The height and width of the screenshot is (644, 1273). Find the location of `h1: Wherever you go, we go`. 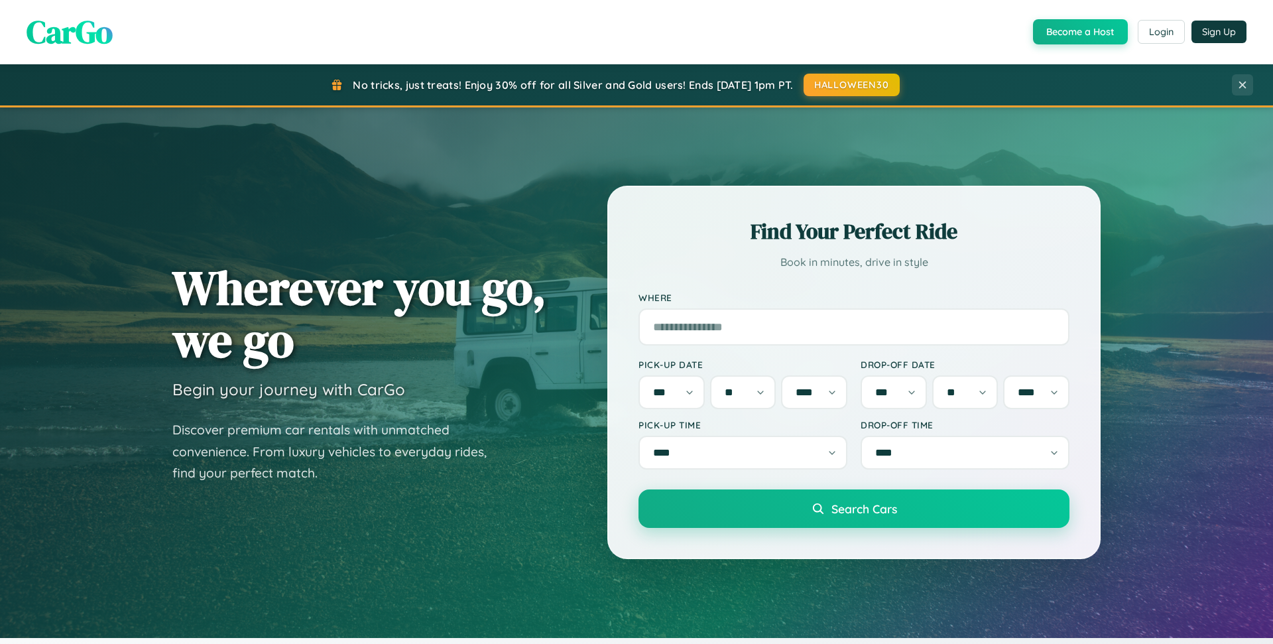

h1: Wherever you go, we go is located at coordinates (359, 314).